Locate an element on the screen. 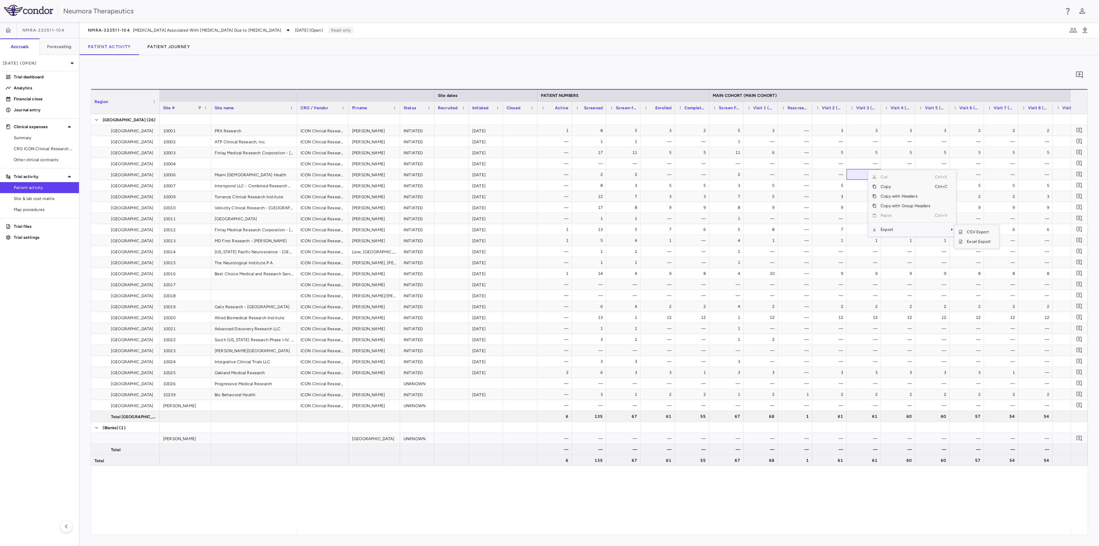 The height and width of the screenshot is (546, 1099). span: Excel Export is located at coordinates (979, 241).